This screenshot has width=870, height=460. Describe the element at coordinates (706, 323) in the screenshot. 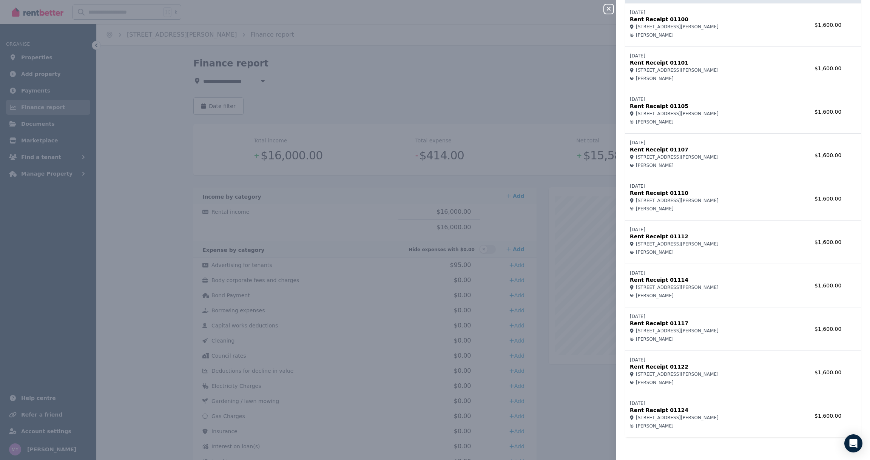

I see `p: Rent Receipt 01117` at that location.